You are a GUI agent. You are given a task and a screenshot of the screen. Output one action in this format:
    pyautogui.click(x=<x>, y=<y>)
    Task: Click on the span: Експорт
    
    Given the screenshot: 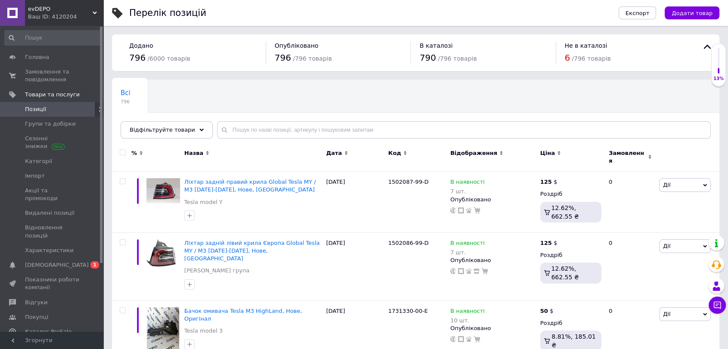 What is the action you would take?
    pyautogui.click(x=638, y=13)
    